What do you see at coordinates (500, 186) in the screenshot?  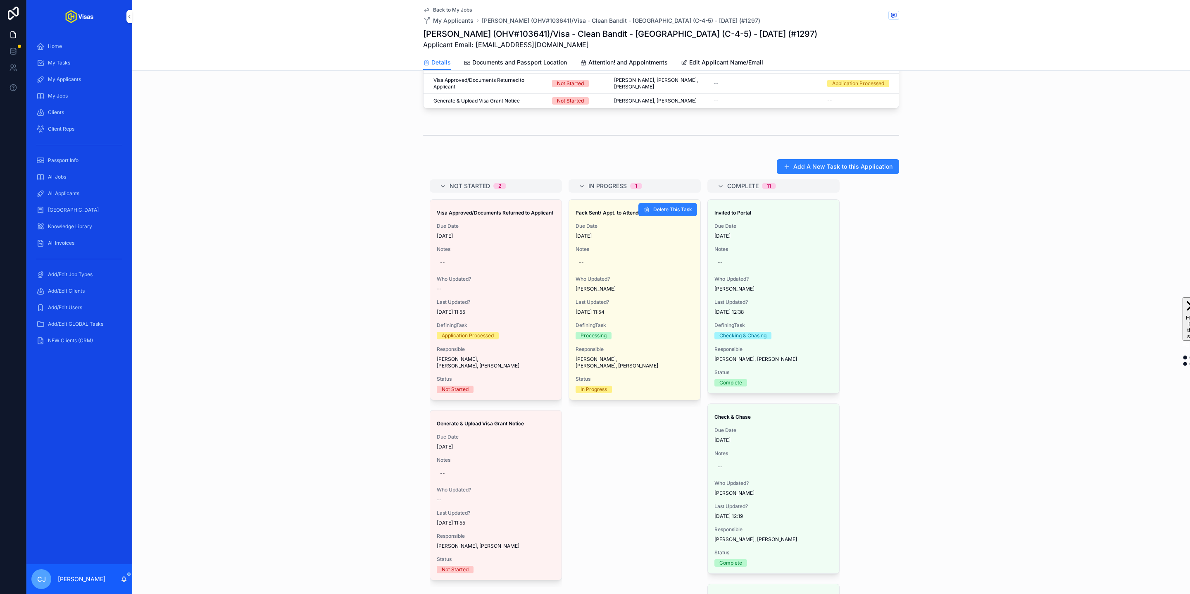 I see `div: 2` at bounding box center [500, 186].